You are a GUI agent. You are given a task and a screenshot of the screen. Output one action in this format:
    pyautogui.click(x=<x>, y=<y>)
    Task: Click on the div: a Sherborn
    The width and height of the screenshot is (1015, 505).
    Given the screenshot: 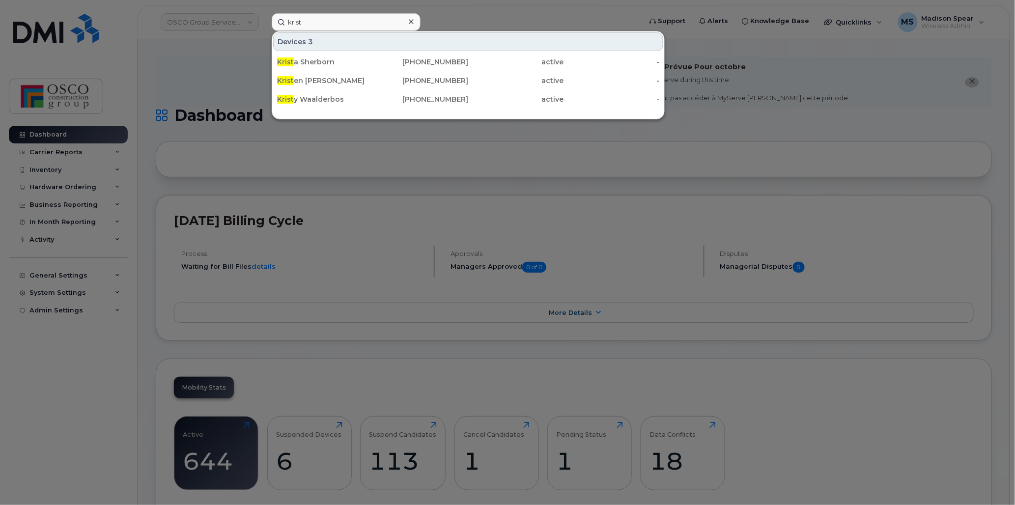 What is the action you would take?
    pyautogui.click(x=325, y=62)
    